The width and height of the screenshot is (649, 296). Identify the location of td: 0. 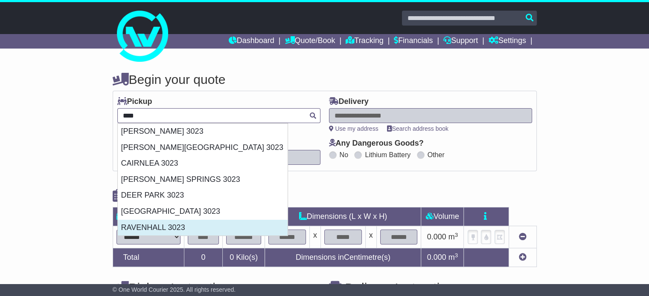
(203, 258).